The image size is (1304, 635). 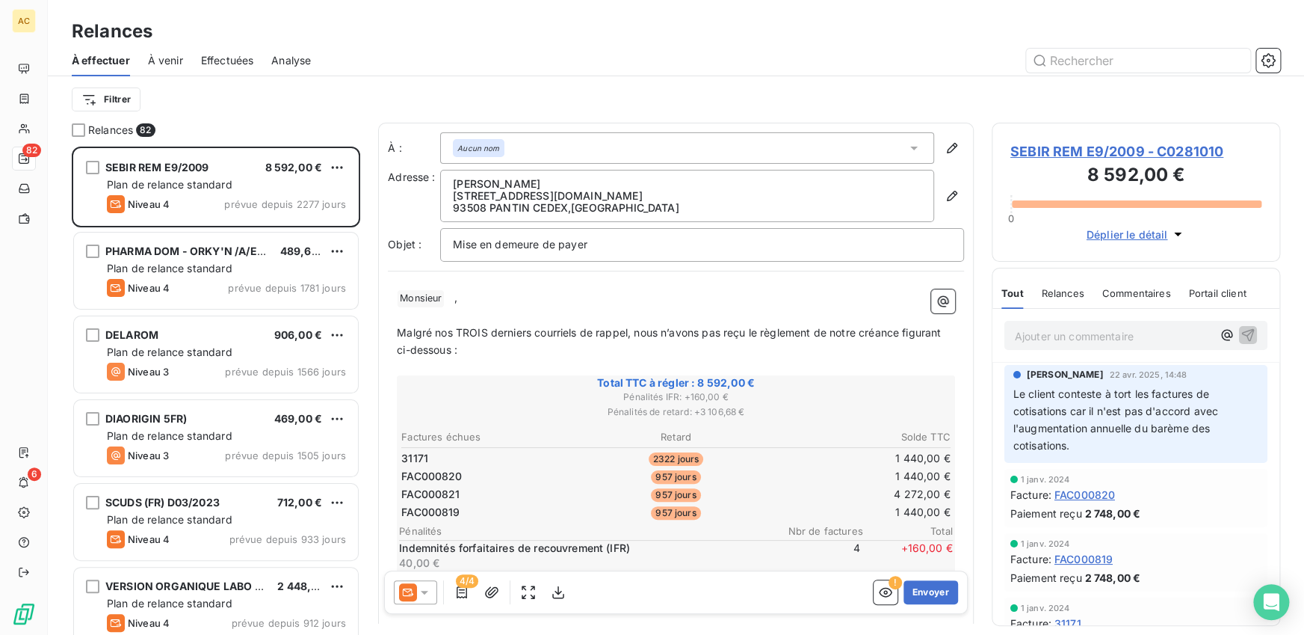 I want to click on span: SCUDS (FR) D03/2023, so click(x=162, y=502).